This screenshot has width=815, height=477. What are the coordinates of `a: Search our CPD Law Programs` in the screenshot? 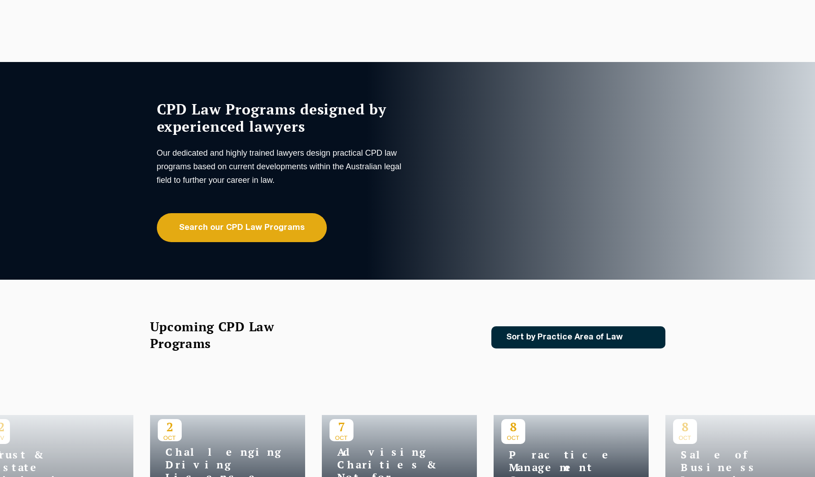 It's located at (242, 227).